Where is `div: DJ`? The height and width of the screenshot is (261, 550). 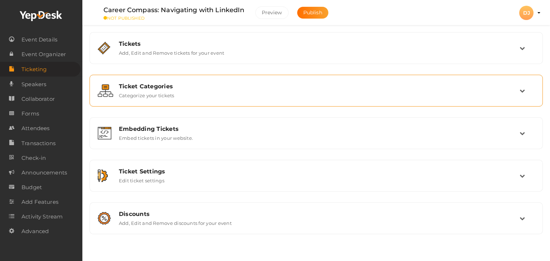 div: DJ is located at coordinates (526, 13).